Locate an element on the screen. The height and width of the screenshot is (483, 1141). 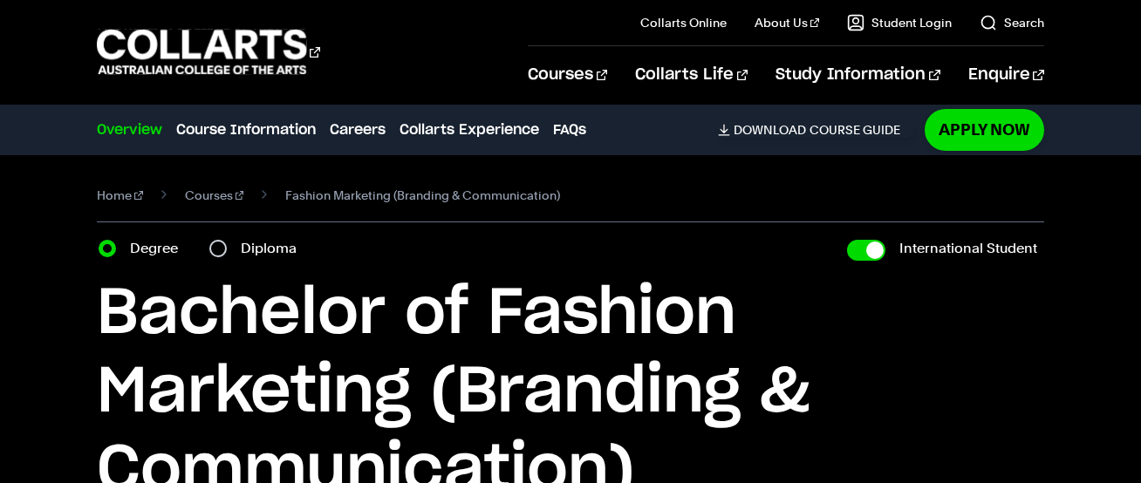
a: Careers is located at coordinates (358, 130).